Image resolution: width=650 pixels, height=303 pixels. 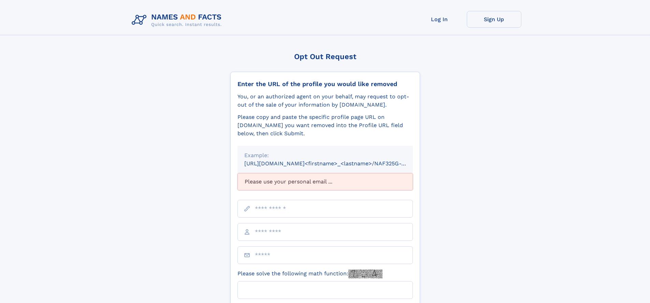 What do you see at coordinates (325, 84) in the screenshot?
I see `div: Enter the URL of the profile you would like removed` at bounding box center [325, 84].